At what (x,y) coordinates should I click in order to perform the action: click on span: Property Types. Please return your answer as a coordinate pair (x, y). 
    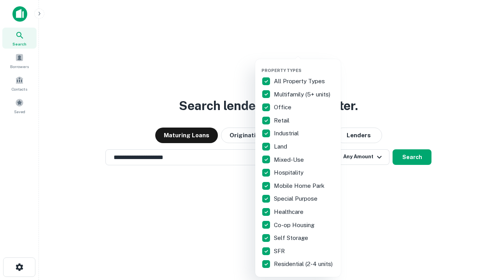
    Looking at the image, I should click on (281, 70).